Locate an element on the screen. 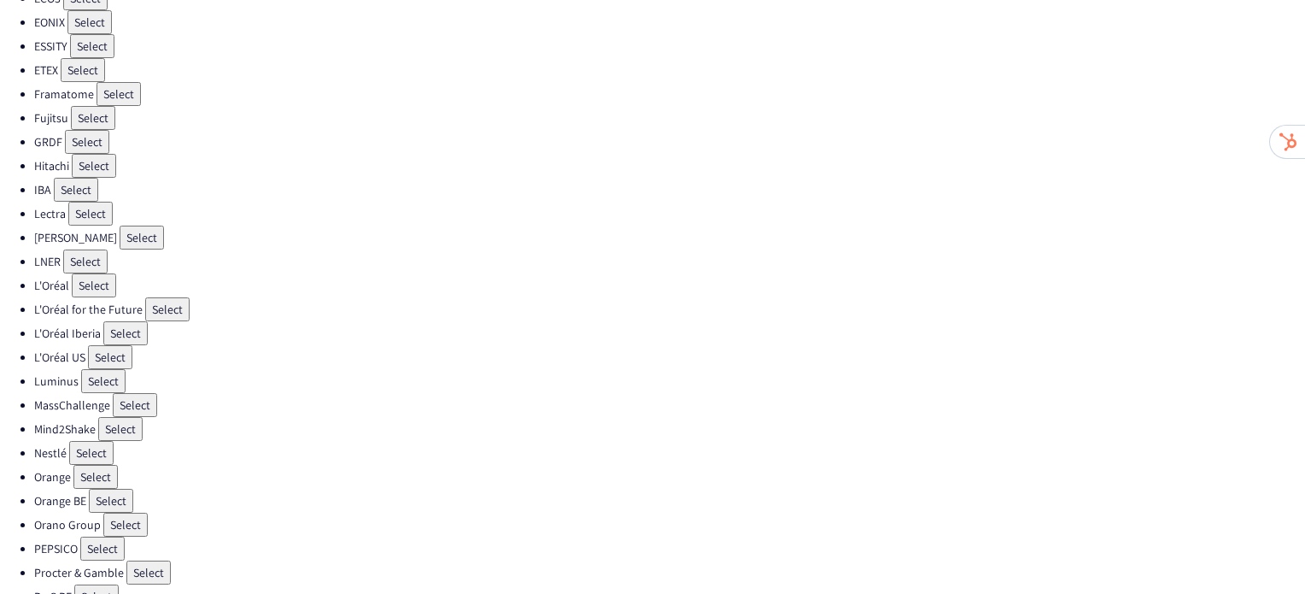 Image resolution: width=1305 pixels, height=594 pixels. li: LNER is located at coordinates (670, 261).